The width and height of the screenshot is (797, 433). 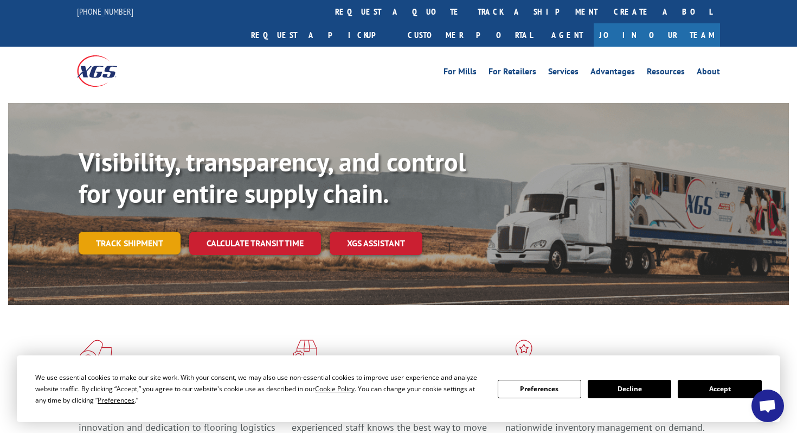 What do you see at coordinates (768, 406) in the screenshot?
I see `div: Open chat` at bounding box center [768, 406].